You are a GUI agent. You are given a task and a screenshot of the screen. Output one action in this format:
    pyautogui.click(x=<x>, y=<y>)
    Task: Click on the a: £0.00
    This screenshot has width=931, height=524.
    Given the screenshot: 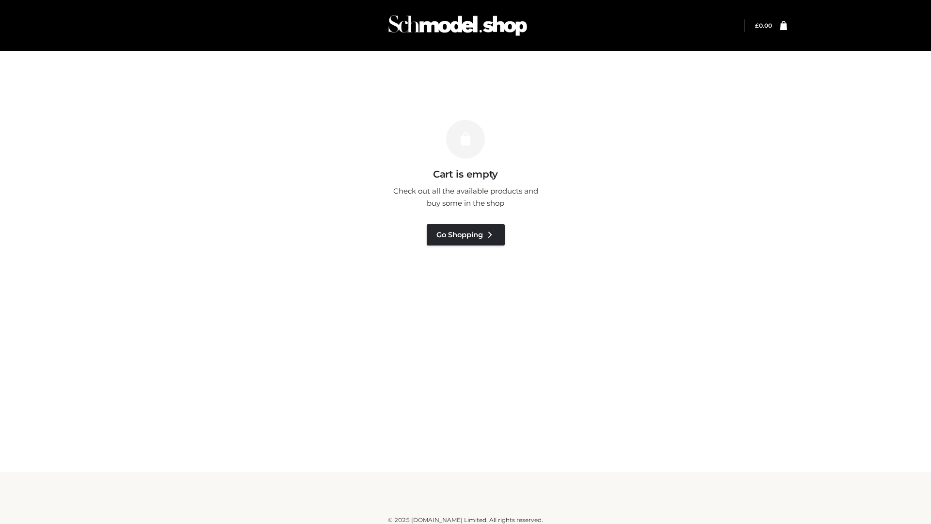 What is the action you would take?
    pyautogui.click(x=764, y=25)
    